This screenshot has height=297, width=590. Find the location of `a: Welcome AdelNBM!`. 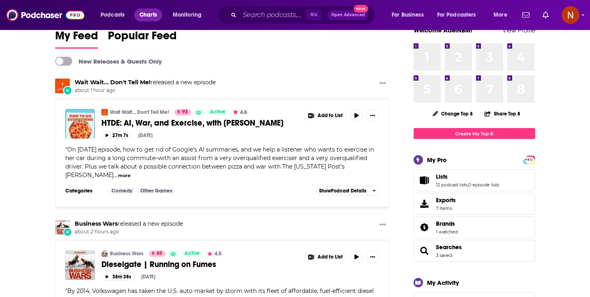

a: Welcome AdelNBM! is located at coordinates (443, 30).